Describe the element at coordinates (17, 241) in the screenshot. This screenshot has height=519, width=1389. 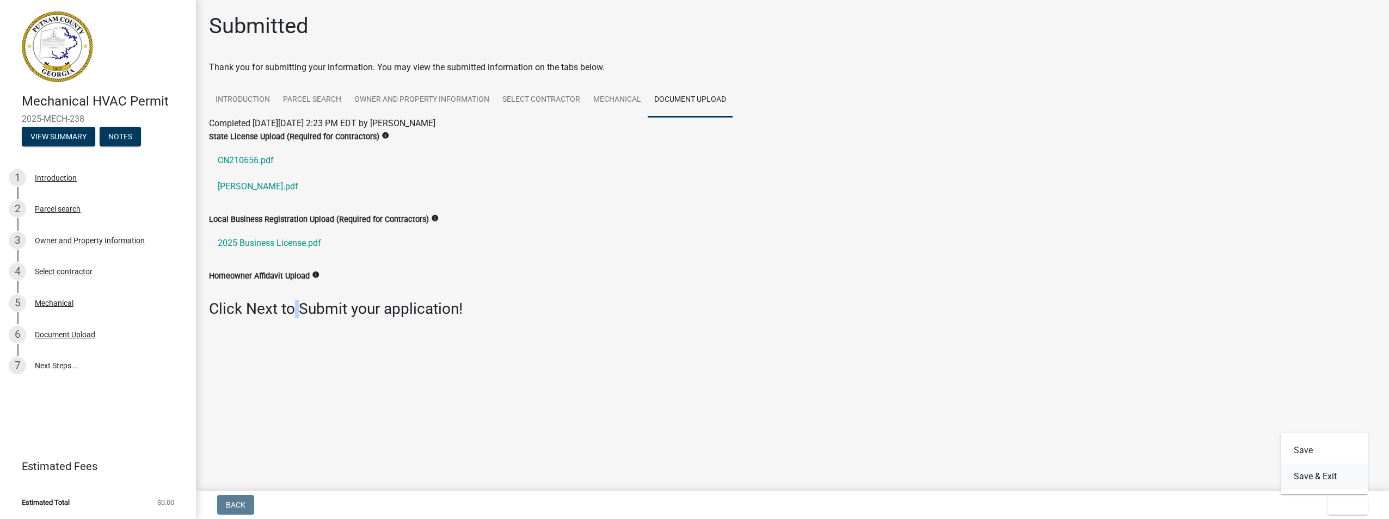
I see `div: 3` at that location.